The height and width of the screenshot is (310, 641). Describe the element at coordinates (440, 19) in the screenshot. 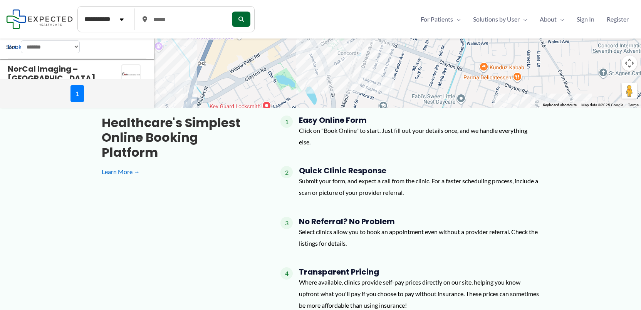

I see `a: For PatientsMenu Toggle` at that location.